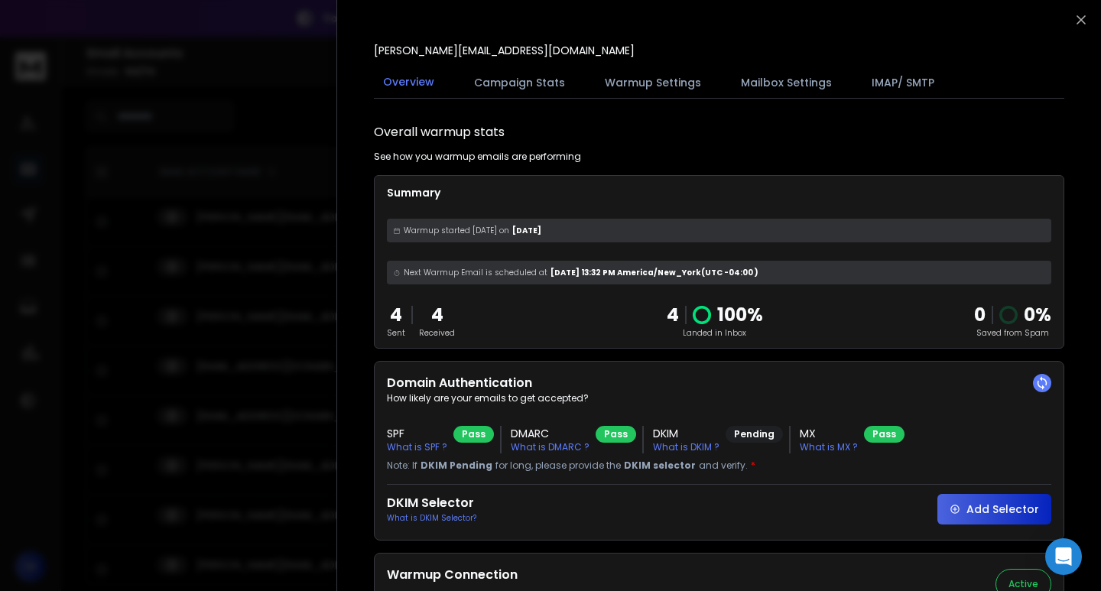  Describe the element at coordinates (829, 434) in the screenshot. I see `h3: MX` at that location.